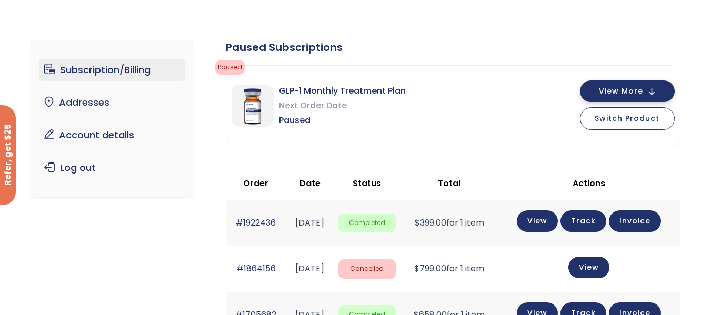 This screenshot has width=711, height=315. Describe the element at coordinates (583, 221) in the screenshot. I see `a: Track` at that location.